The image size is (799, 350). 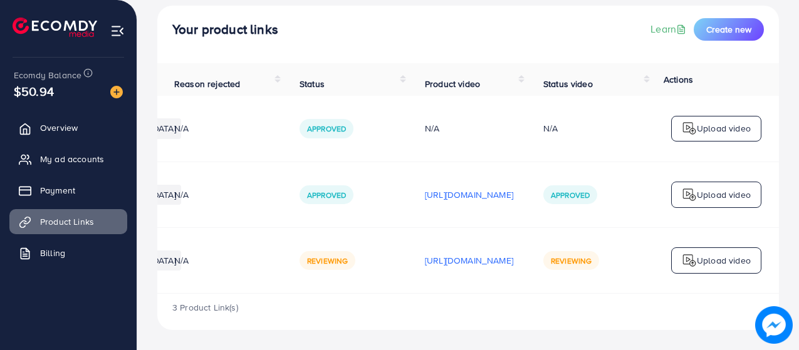 What do you see at coordinates (669, 29) in the screenshot?
I see `a: Learn` at bounding box center [669, 29].